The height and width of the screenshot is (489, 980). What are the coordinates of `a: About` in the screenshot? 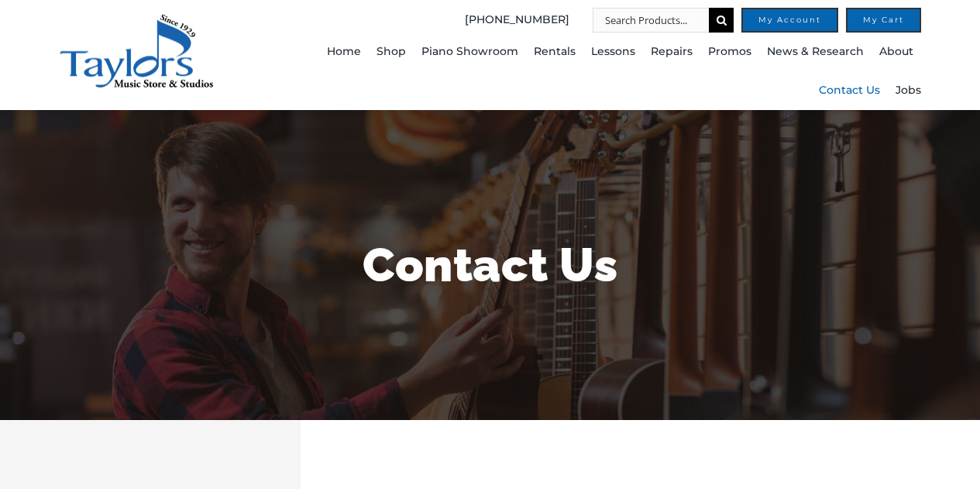 It's located at (897, 52).